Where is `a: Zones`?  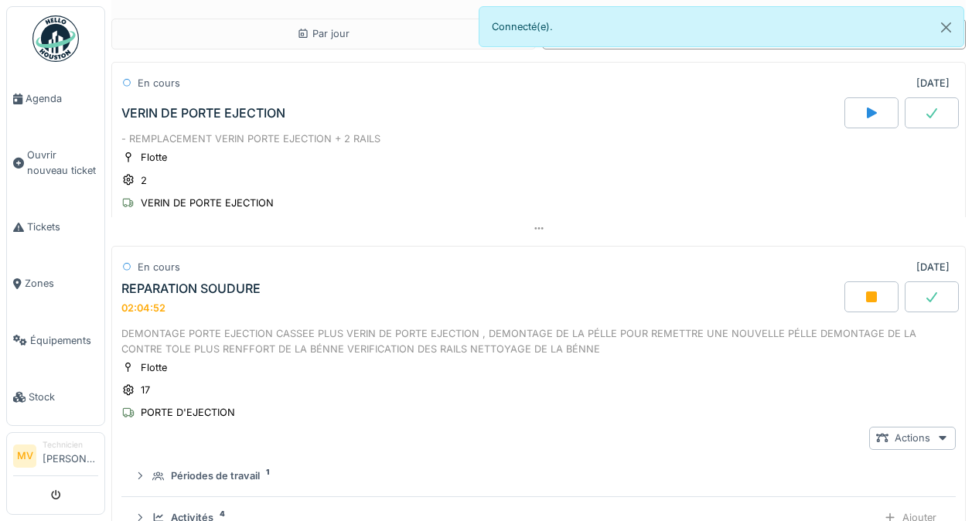 a: Zones is located at coordinates (56, 283).